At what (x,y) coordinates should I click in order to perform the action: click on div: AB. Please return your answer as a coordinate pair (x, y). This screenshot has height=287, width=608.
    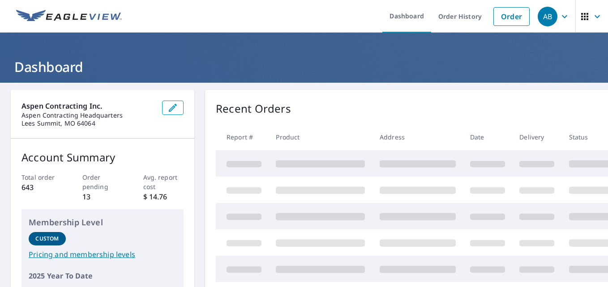
    Looking at the image, I should click on (547, 17).